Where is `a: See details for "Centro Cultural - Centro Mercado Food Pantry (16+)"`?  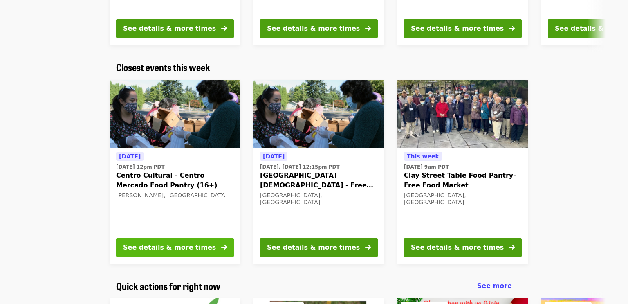 a: See details for "Centro Cultural - Centro Mercado Food Pantry (16+)" is located at coordinates (175, 172).